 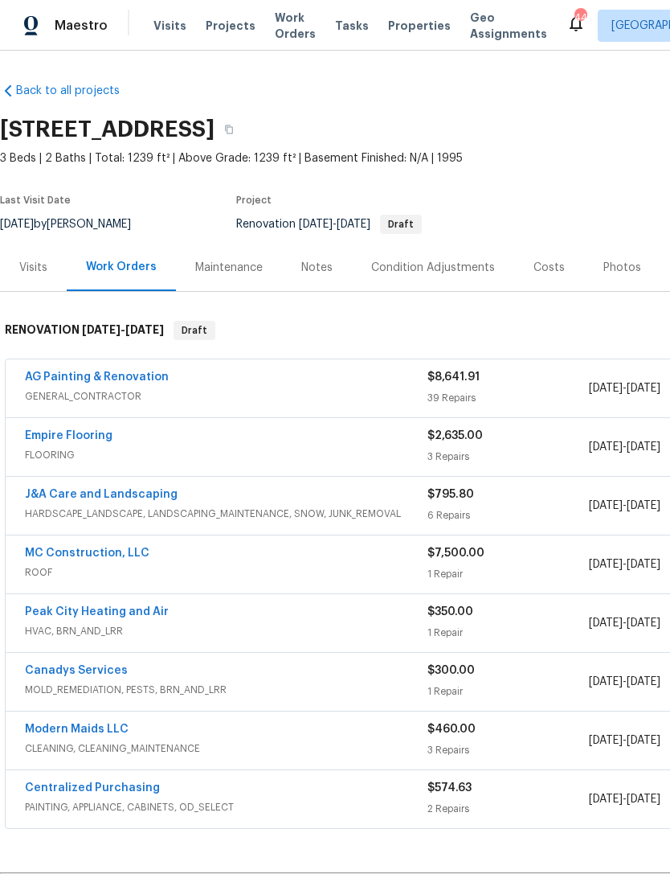 I want to click on div: 39 Repairs, so click(x=508, y=398).